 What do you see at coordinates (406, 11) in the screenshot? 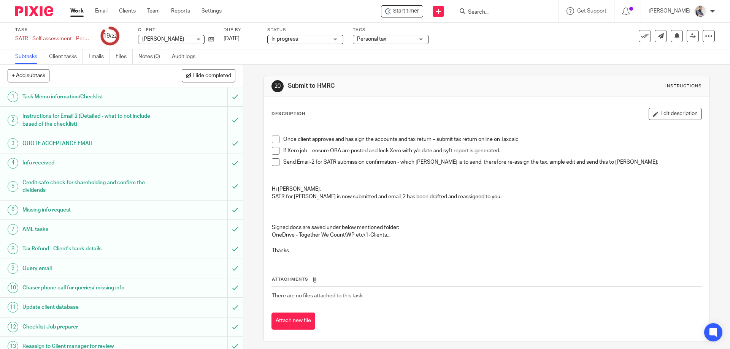
I see `span: Start timer` at bounding box center [406, 11].